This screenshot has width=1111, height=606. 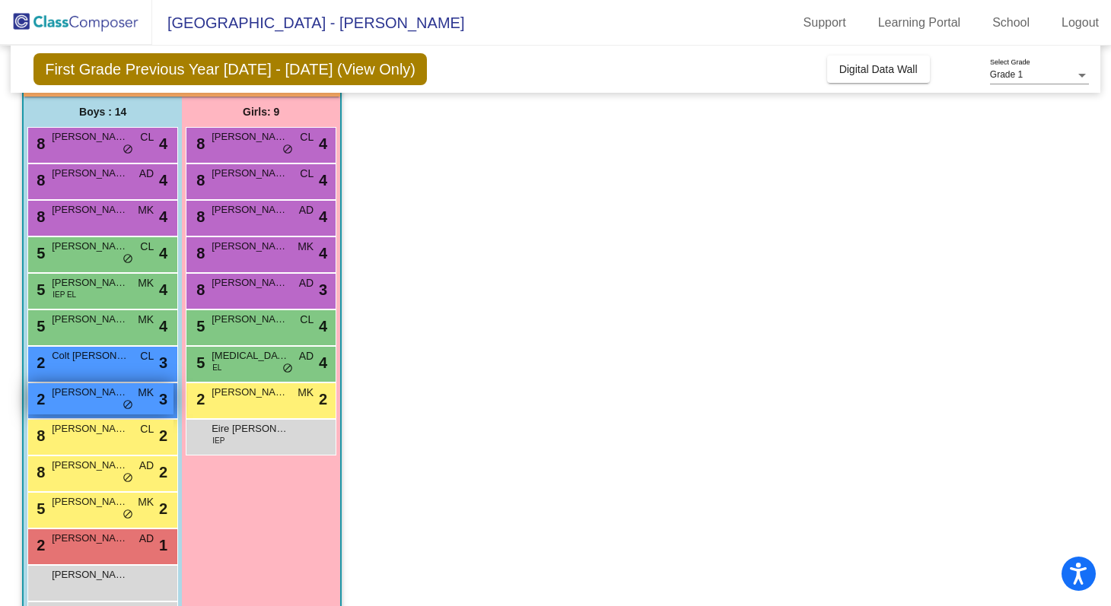 What do you see at coordinates (878, 69) in the screenshot?
I see `button: Digital Data Wall` at bounding box center [878, 69].